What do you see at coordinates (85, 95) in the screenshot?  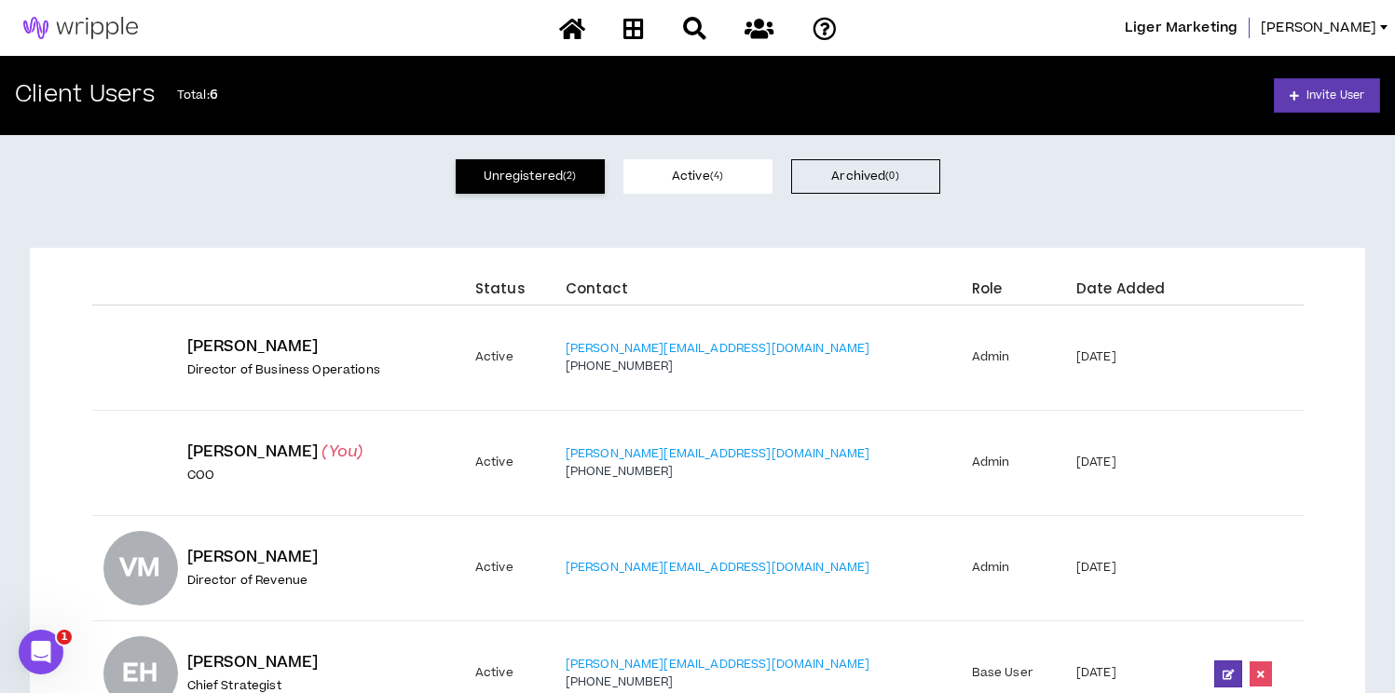 I see `h2: Client Users` at bounding box center [85, 95].